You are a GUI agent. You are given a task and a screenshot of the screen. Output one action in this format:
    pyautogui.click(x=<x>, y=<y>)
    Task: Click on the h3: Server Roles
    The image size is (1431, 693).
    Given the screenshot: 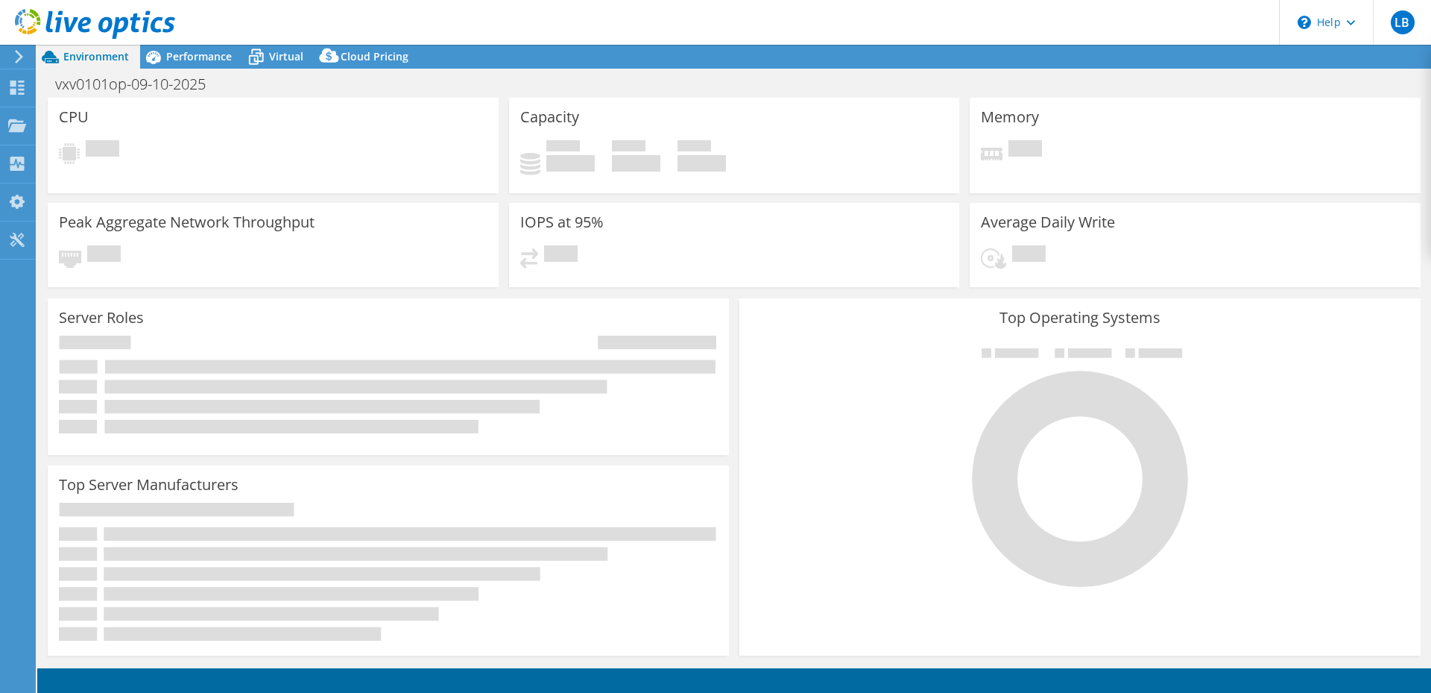 What is the action you would take?
    pyautogui.click(x=101, y=318)
    